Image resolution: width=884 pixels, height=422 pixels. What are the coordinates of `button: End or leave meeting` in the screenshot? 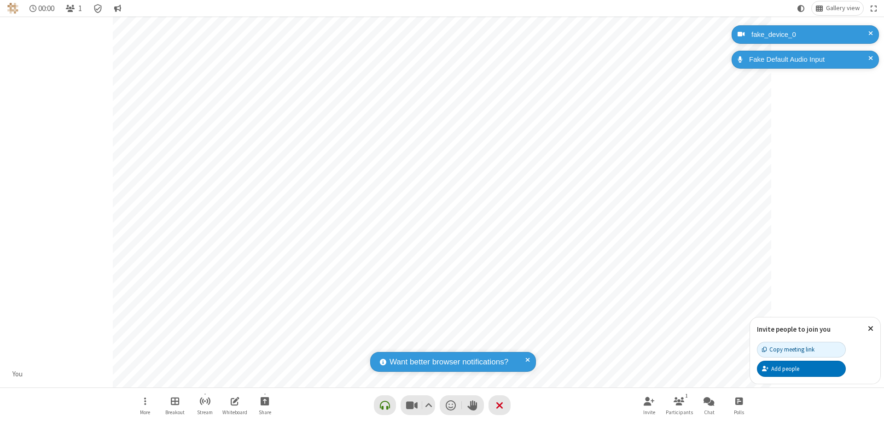 It's located at (500, 405).